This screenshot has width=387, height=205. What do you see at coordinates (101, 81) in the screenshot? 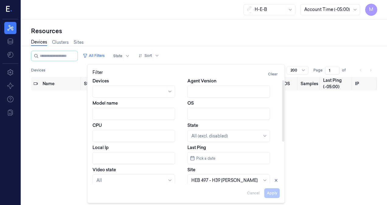
I see `label: Devices` at bounding box center [101, 81].